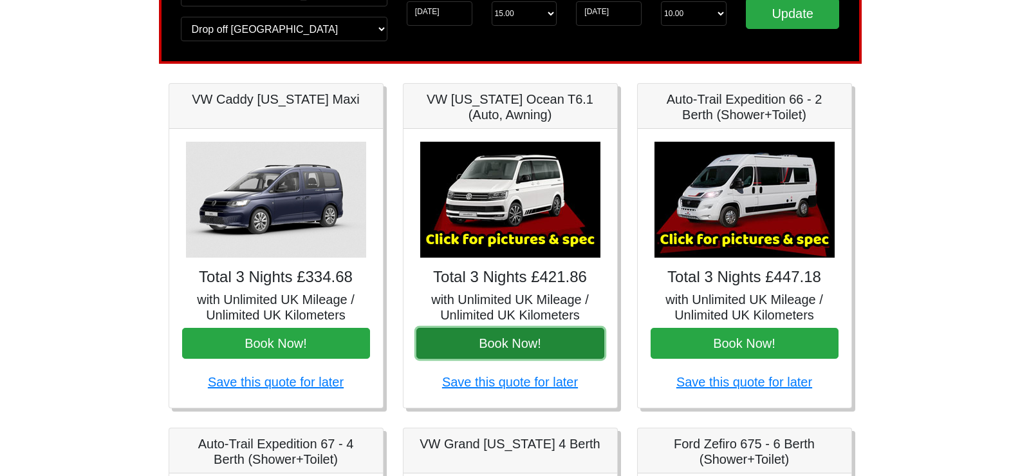 Image resolution: width=1020 pixels, height=476 pixels. What do you see at coordinates (276, 199) in the screenshot?
I see `img: VW Caddy California Maxi` at bounding box center [276, 199].